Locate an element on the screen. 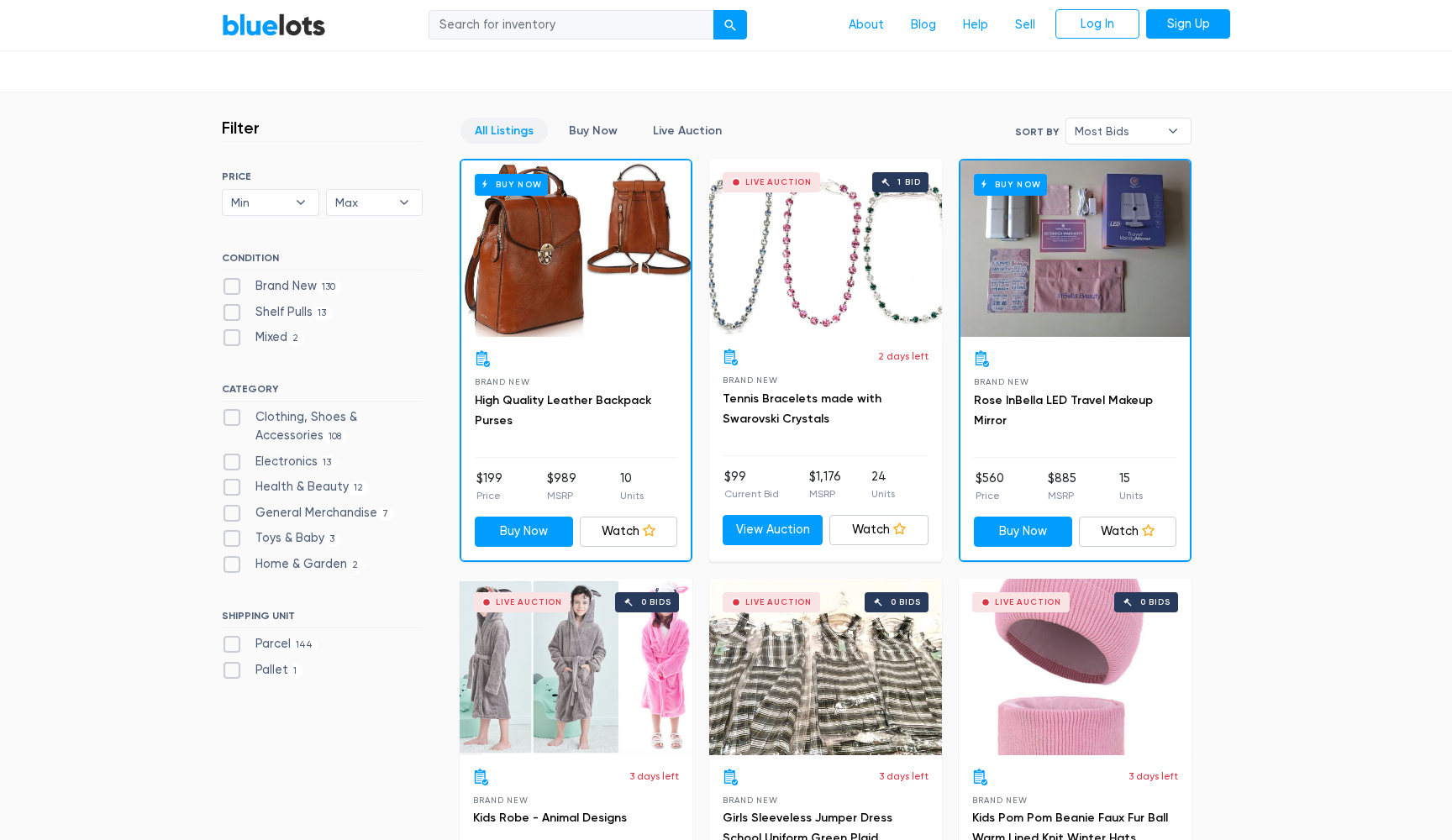 The height and width of the screenshot is (840, 1452). h6: PRICE is located at coordinates (322, 176).